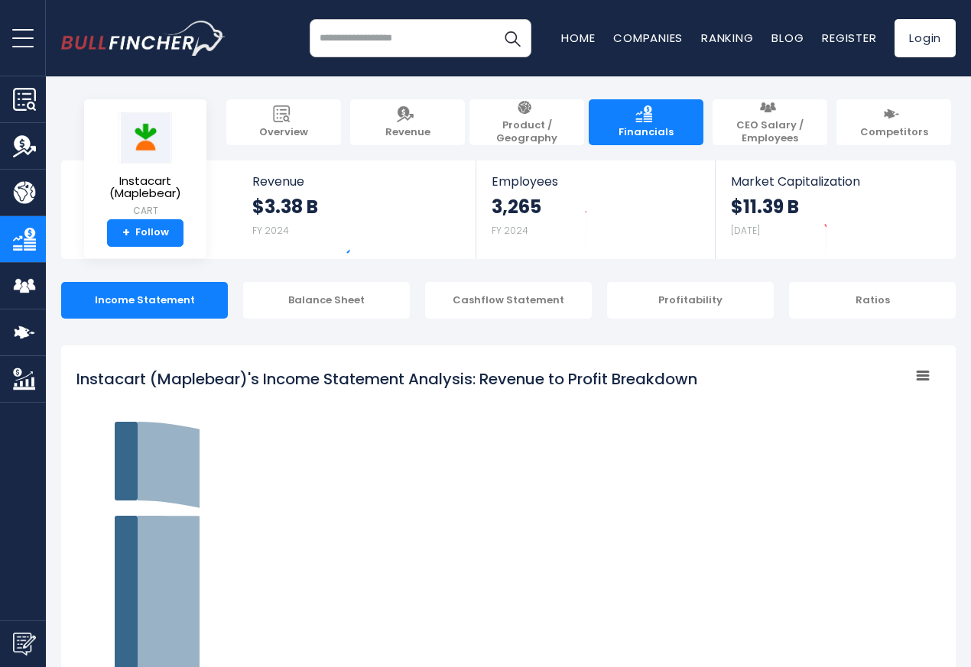 Image resolution: width=971 pixels, height=667 pixels. I want to click on div: Cashflow Statement, so click(508, 300).